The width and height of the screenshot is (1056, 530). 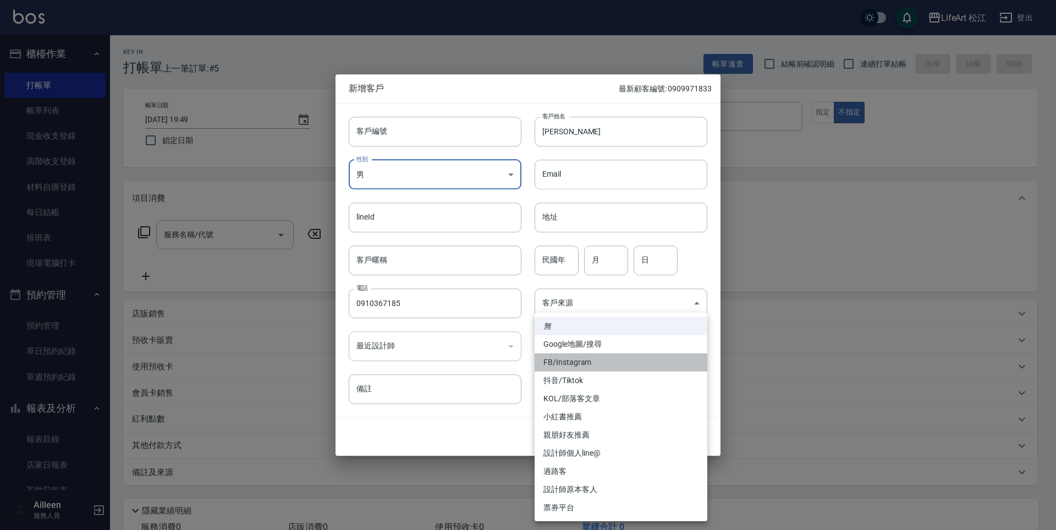 What do you see at coordinates (621, 344) in the screenshot?
I see `li: Google地圖/搜尋` at bounding box center [621, 344].